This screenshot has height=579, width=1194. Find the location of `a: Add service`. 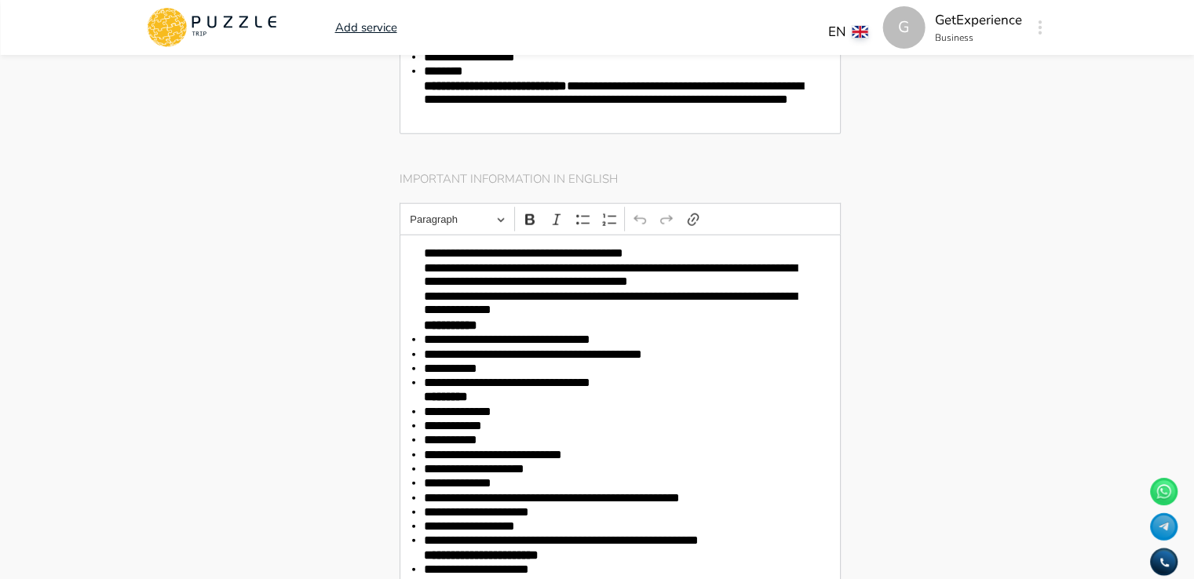

a: Add service is located at coordinates (366, 27).